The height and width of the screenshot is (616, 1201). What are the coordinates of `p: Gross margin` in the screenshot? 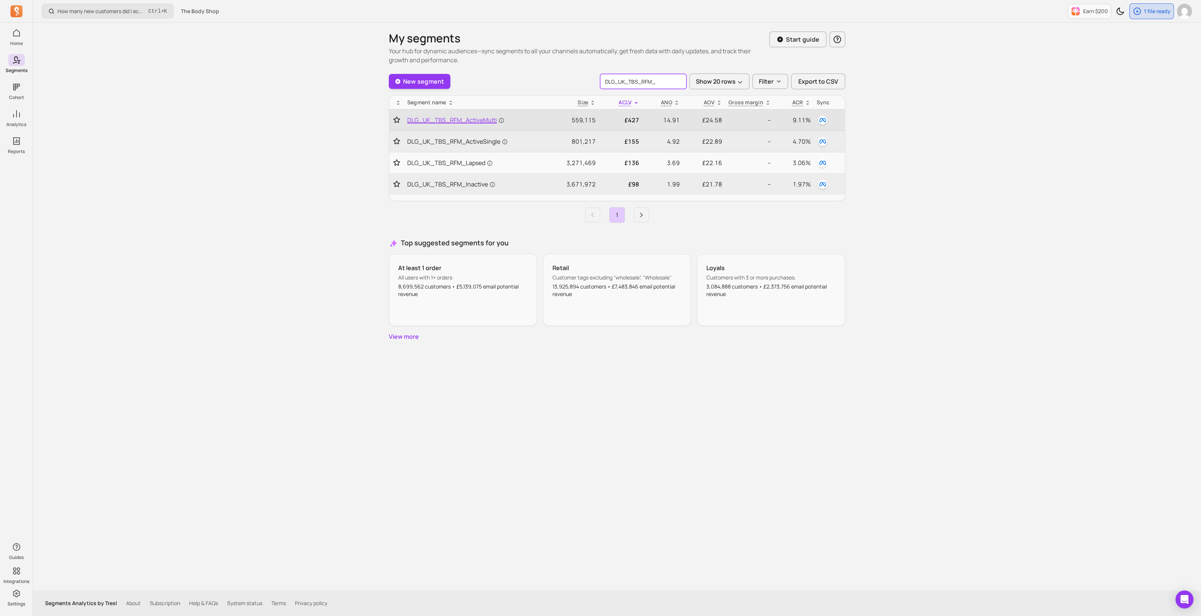 It's located at (746, 102).